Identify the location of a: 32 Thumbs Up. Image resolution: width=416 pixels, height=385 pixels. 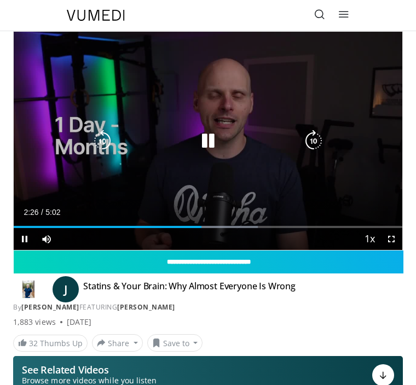
(50, 343).